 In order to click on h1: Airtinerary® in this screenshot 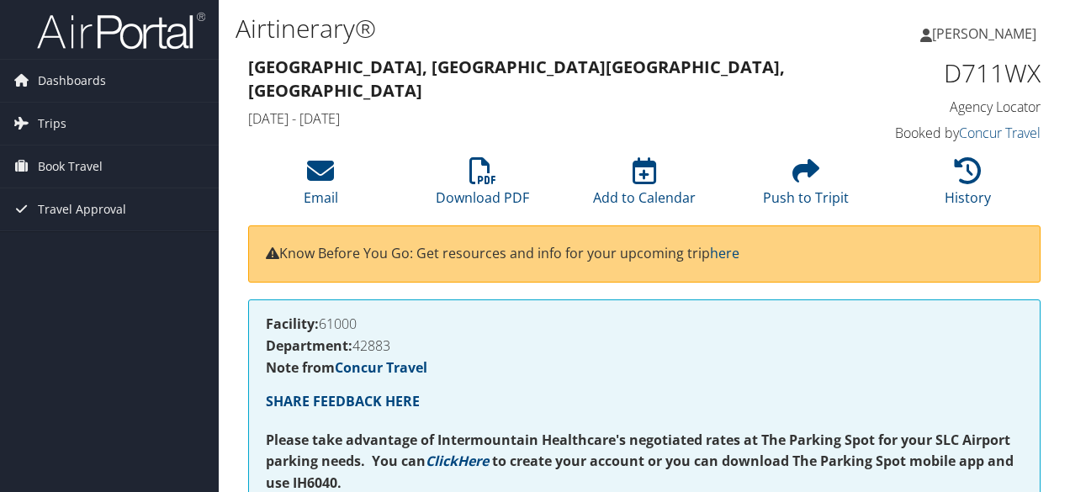, I will do `click(508, 29)`.